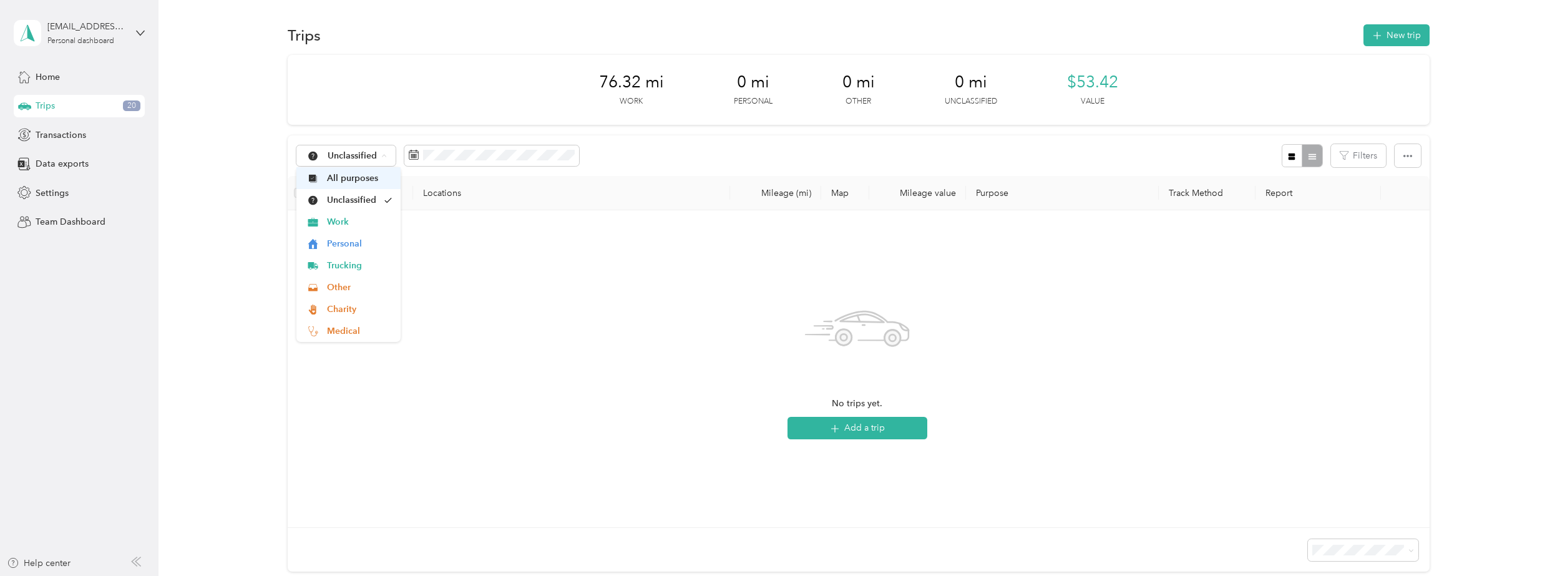 This screenshot has height=576, width=1565. What do you see at coordinates (1093, 102) in the screenshot?
I see `p: Value` at bounding box center [1093, 102].